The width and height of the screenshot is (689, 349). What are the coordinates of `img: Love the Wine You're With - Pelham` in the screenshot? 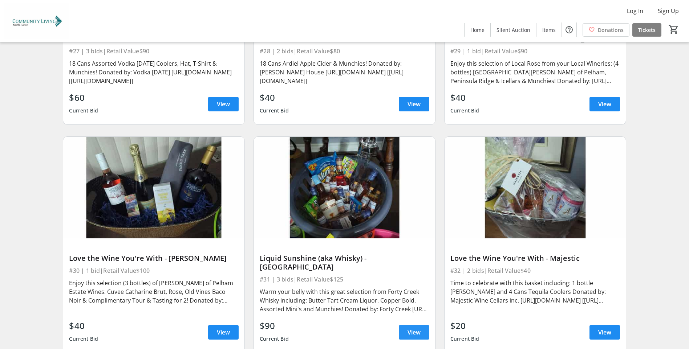 It's located at (154, 188).